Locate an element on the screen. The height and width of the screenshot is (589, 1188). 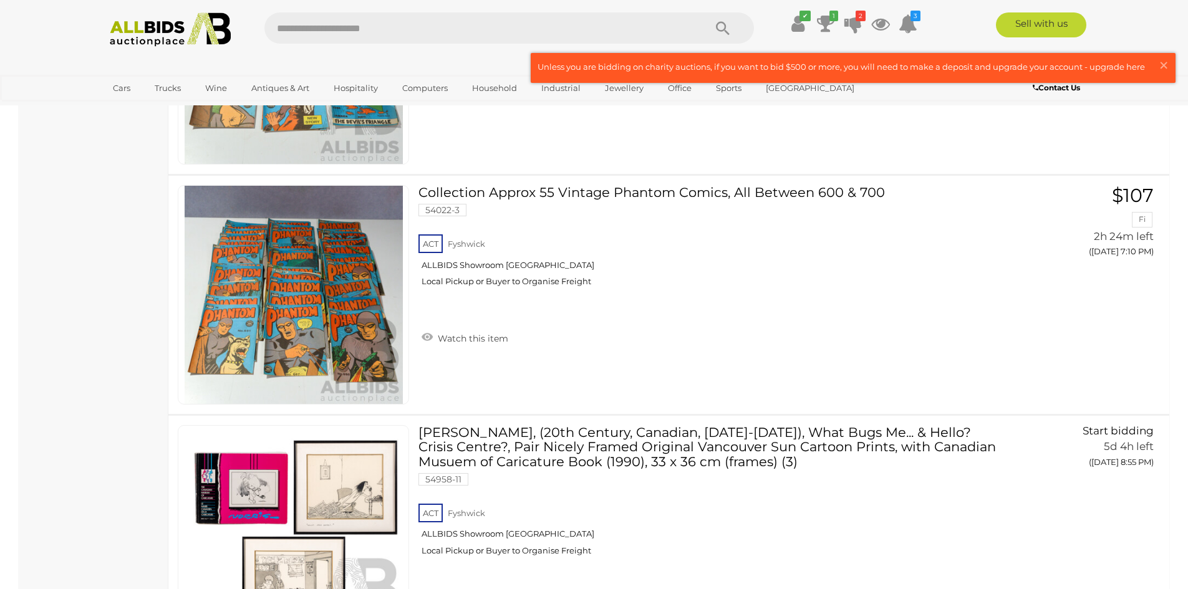
a: 2 is located at coordinates (853, 24).